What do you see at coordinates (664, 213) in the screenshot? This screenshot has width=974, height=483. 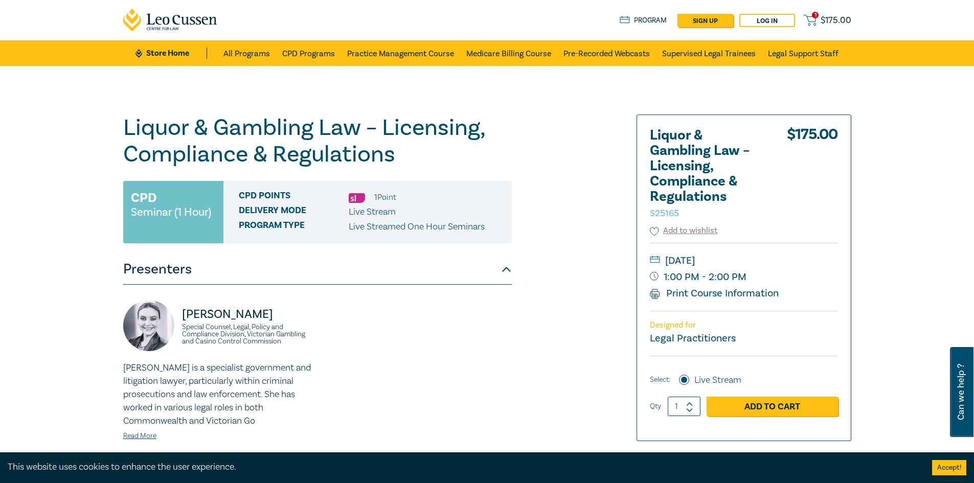 I see `small: S25165` at bounding box center [664, 213].